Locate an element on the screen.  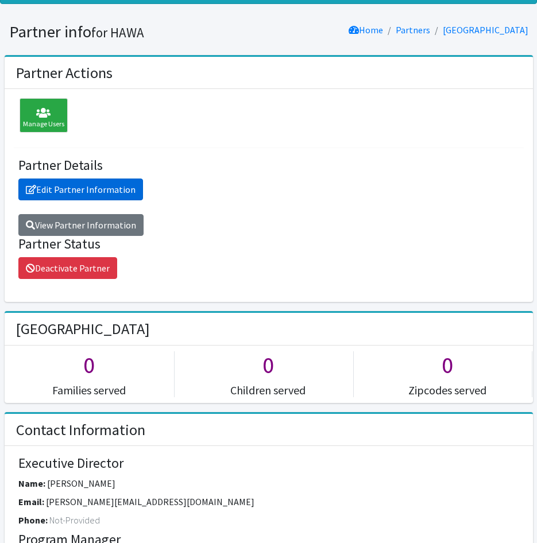
h2: Contact Information is located at coordinates (80, 430).